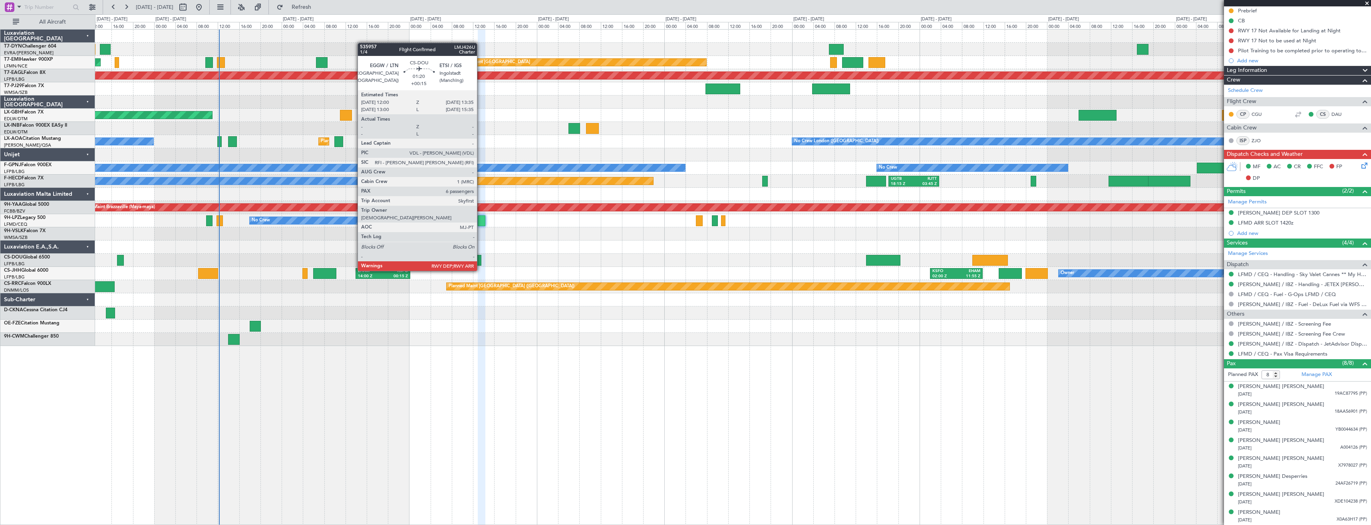 This screenshot has height=525, width=1371. Describe the element at coordinates (48, 22) in the screenshot. I see `button: All Aircraft` at that location.